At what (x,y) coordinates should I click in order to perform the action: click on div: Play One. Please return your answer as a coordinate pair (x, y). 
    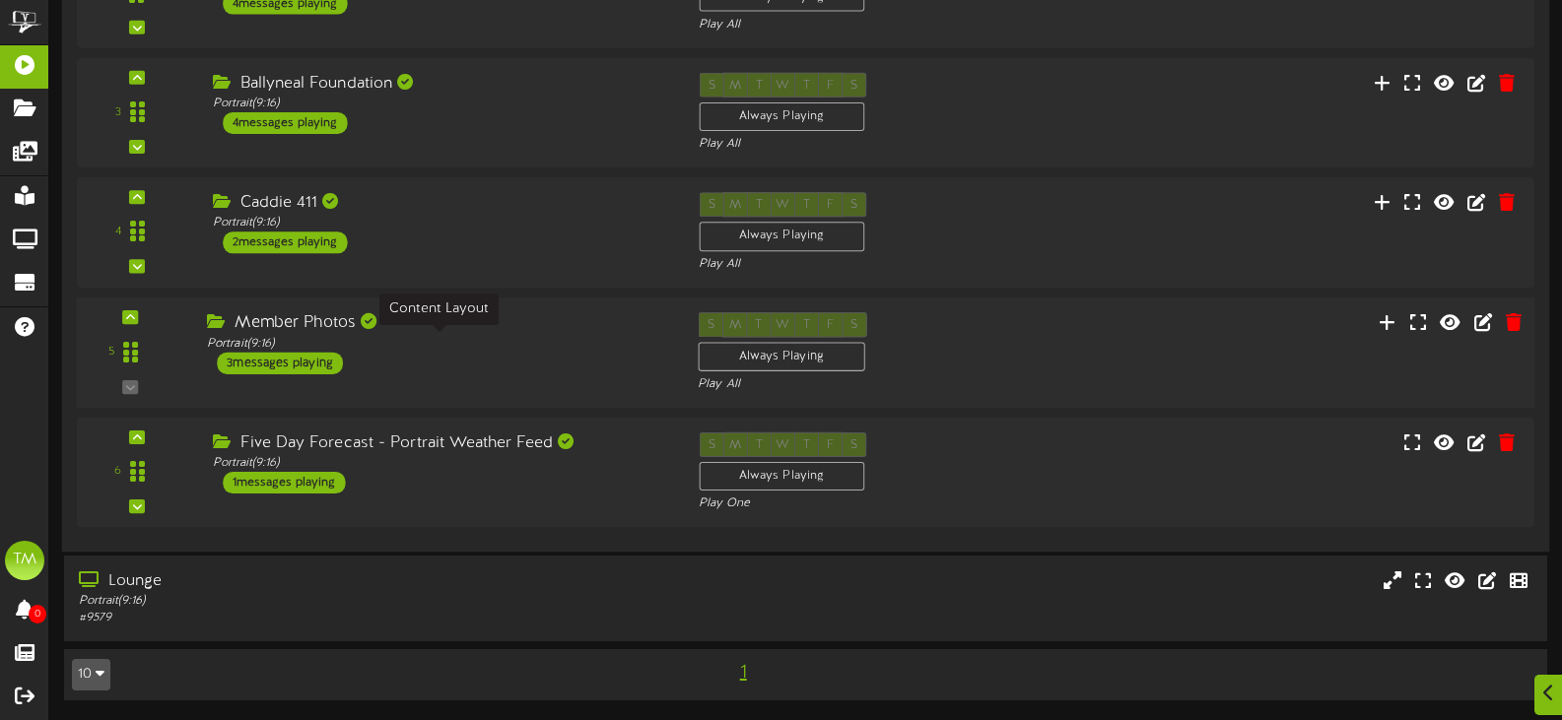
    Looking at the image, I should click on (866, 504).